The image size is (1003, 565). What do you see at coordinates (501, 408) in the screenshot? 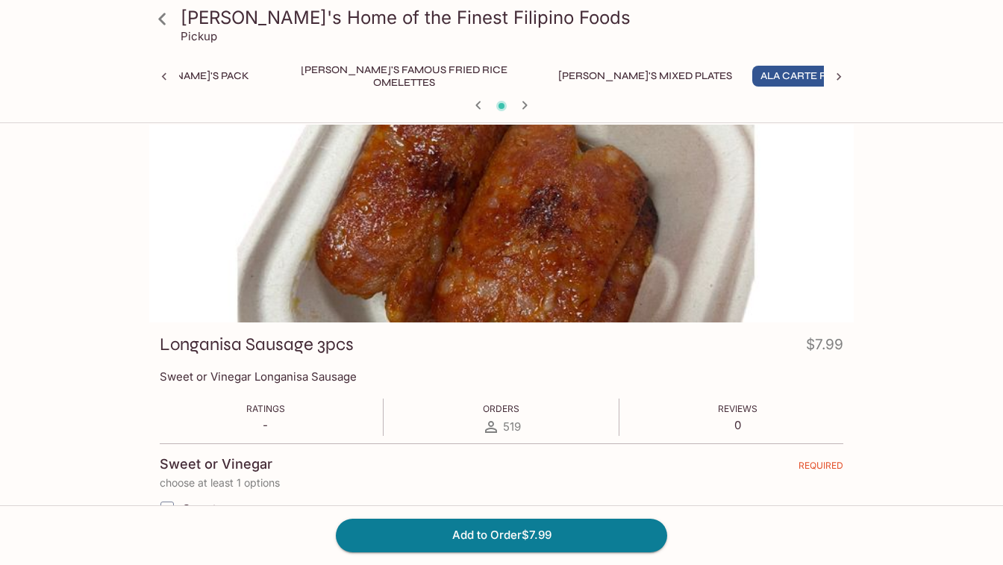
I see `span: Orders` at bounding box center [501, 408].